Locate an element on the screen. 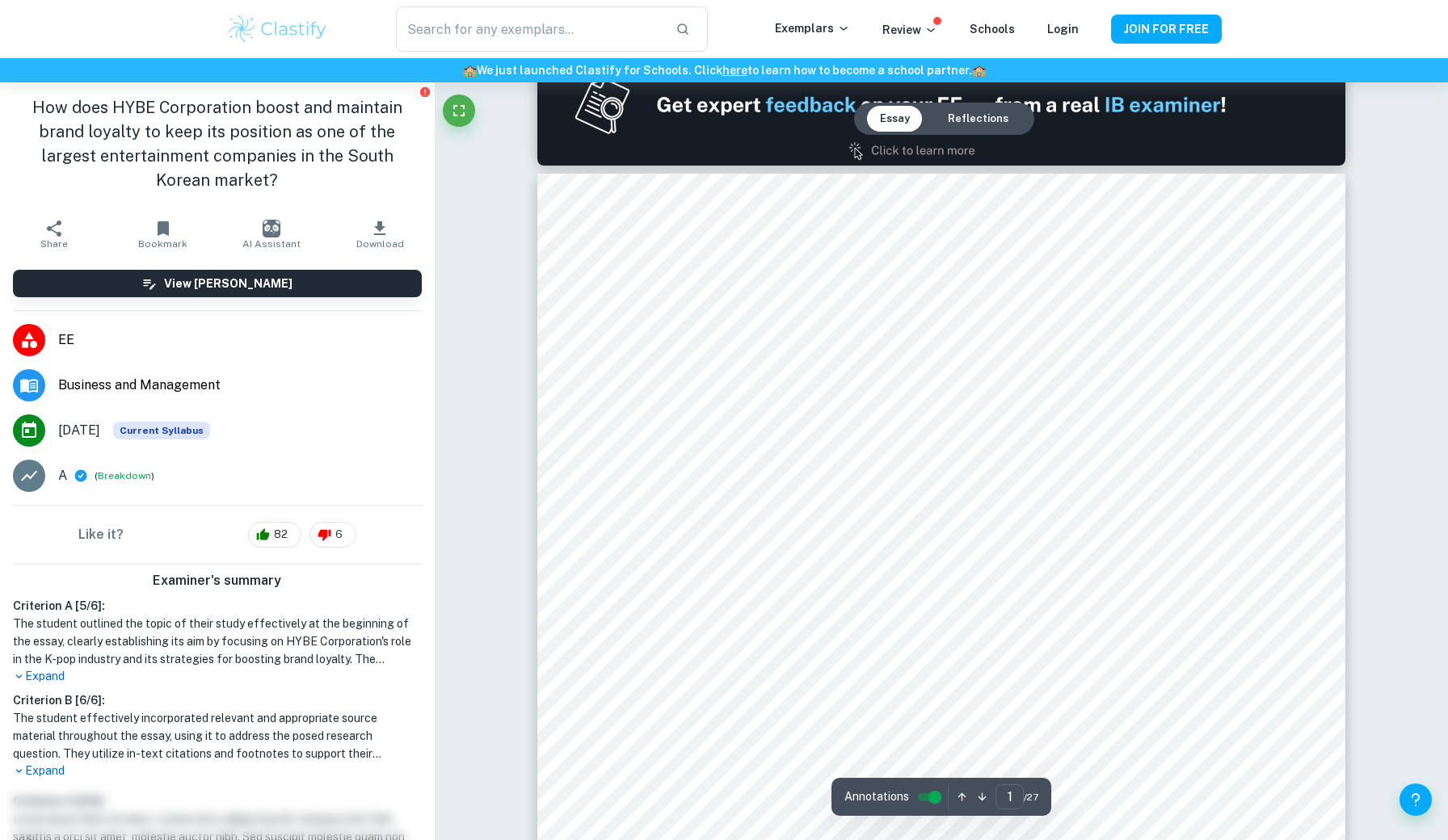  p: Exemplars is located at coordinates (812, 29).